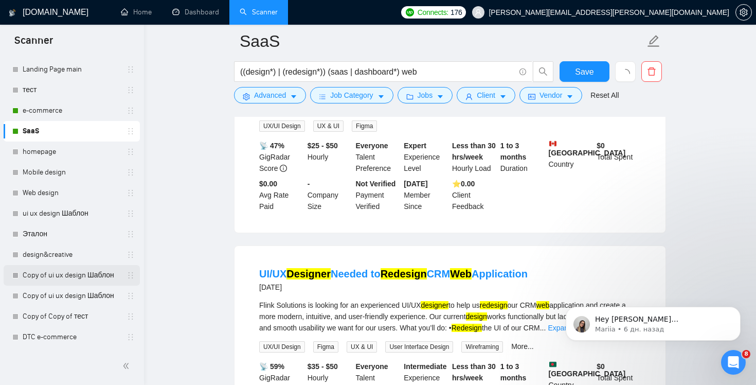 The height and width of the screenshot is (385, 756). What do you see at coordinates (378, 157) in the screenshot?
I see `div: Talent Preference` at bounding box center [378, 157].